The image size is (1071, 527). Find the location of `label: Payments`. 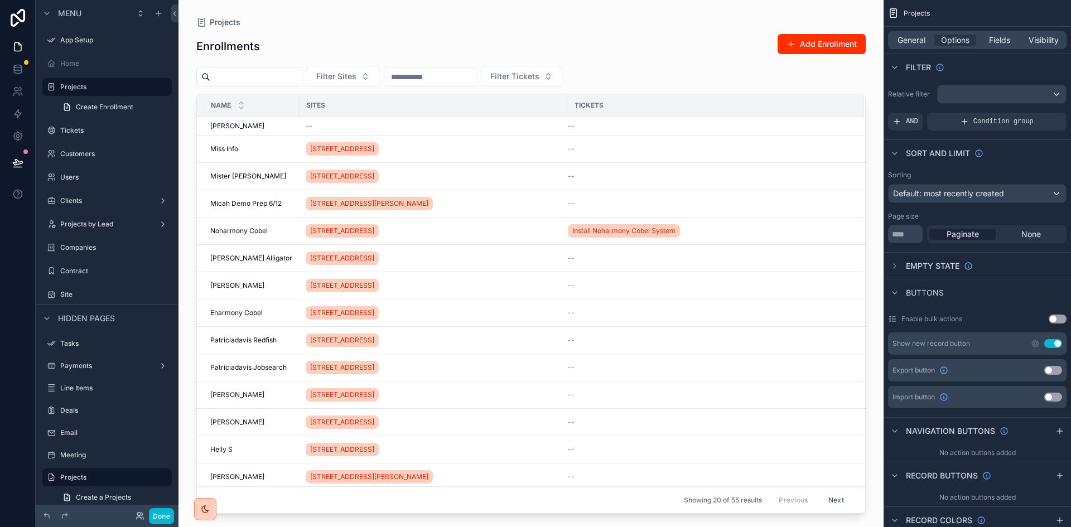

label: Payments is located at coordinates (107, 366).